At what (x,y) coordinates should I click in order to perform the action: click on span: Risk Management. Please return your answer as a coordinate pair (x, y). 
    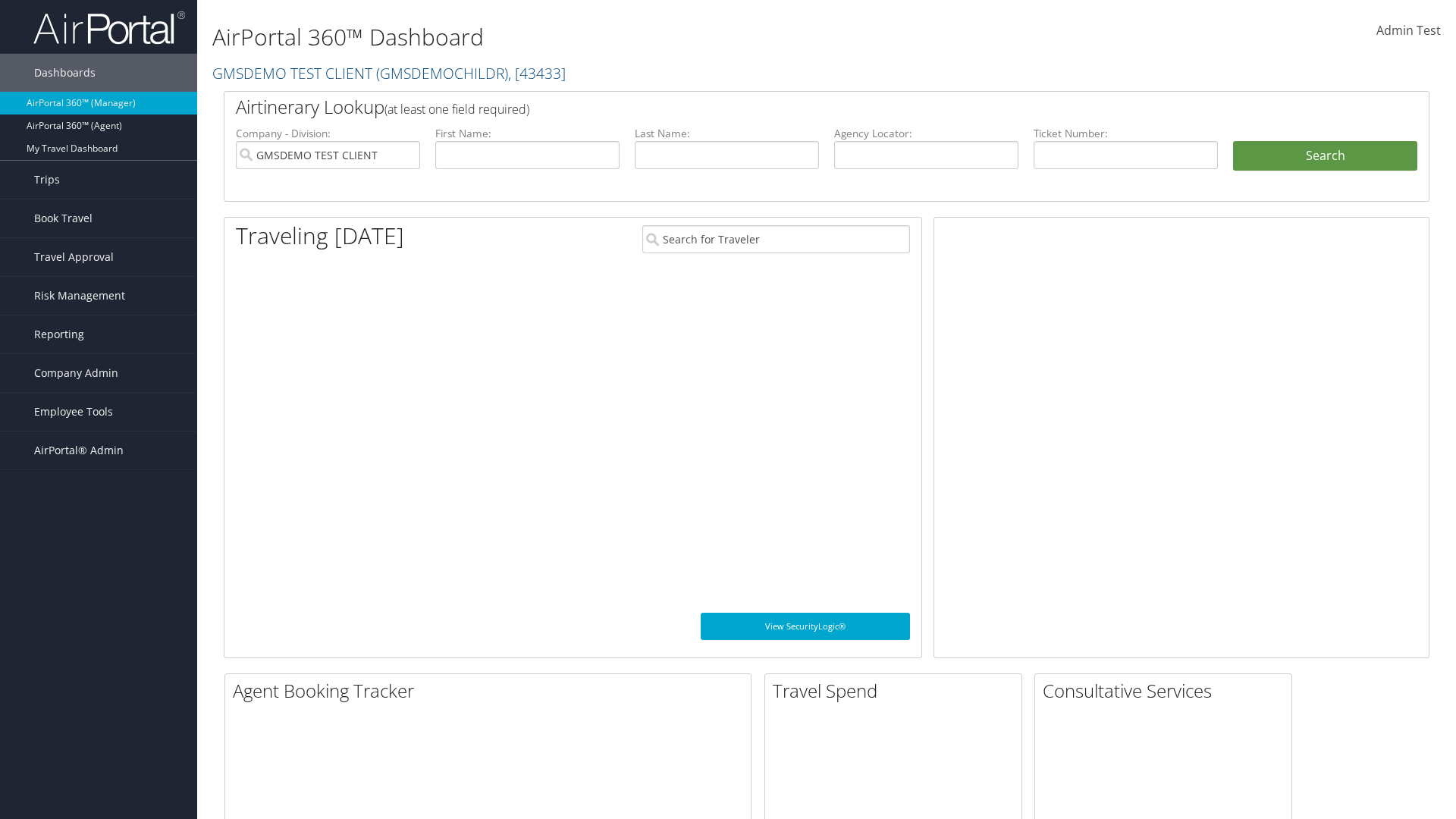
    Looking at the image, I should click on (79, 296).